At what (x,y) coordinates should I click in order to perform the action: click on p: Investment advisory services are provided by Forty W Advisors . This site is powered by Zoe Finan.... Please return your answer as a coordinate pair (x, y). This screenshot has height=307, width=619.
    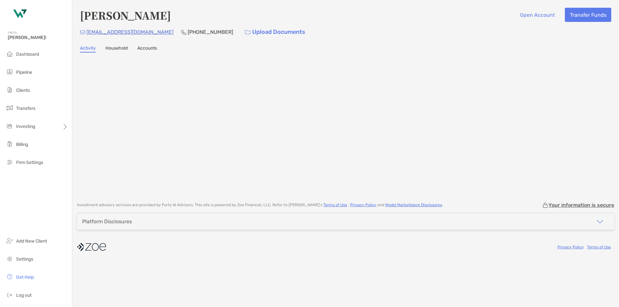
    Looking at the image, I should click on (260, 205).